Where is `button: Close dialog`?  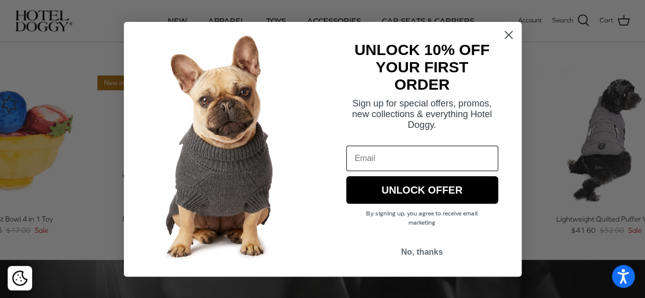
button: Close dialog is located at coordinates (508, 35).